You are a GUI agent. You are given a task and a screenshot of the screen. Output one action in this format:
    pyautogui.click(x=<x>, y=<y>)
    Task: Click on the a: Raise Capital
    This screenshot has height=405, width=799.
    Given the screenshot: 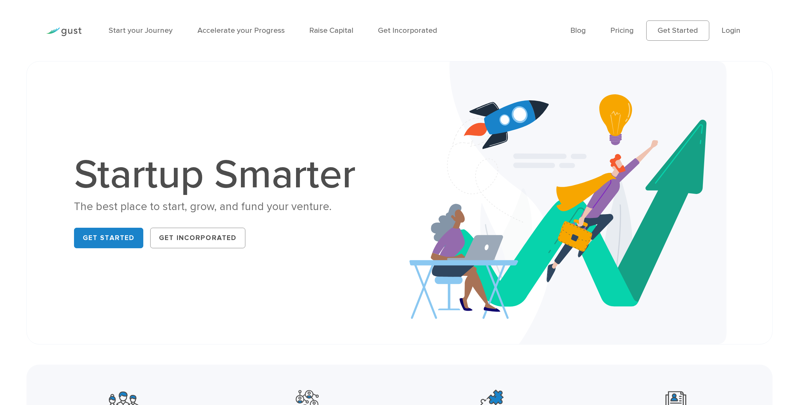 What is the action you would take?
    pyautogui.click(x=331, y=30)
    